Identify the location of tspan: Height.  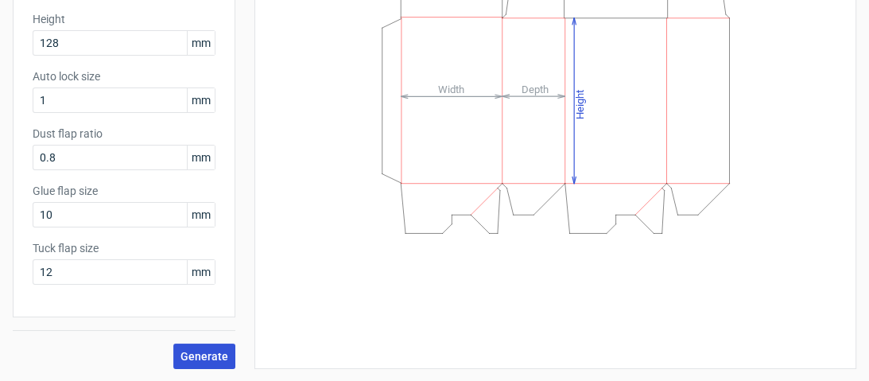
(579, 103).